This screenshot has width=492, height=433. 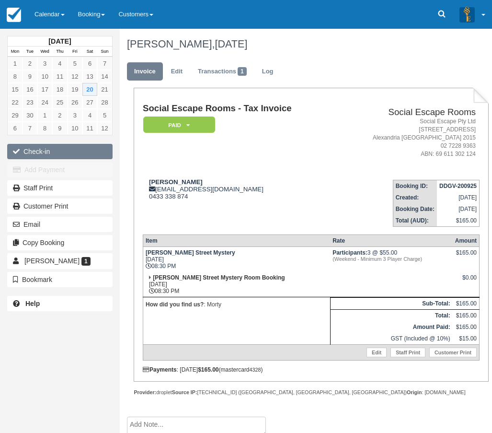 What do you see at coordinates (177, 125) in the screenshot?
I see `a: Paid` at bounding box center [177, 125].